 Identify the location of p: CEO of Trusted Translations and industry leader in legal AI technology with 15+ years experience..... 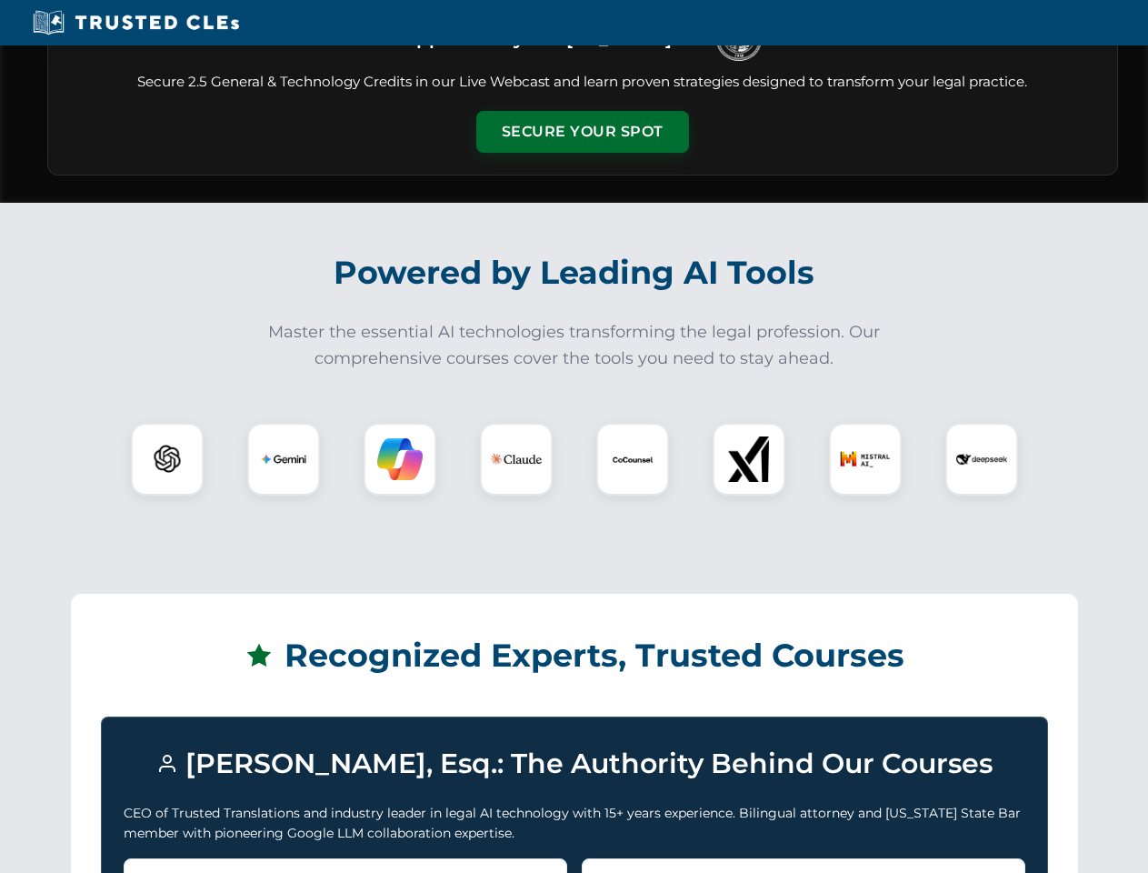
(575, 823).